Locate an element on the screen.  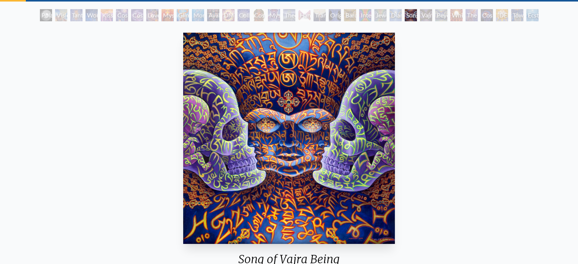
div: Diamond Being is located at coordinates (396, 15).